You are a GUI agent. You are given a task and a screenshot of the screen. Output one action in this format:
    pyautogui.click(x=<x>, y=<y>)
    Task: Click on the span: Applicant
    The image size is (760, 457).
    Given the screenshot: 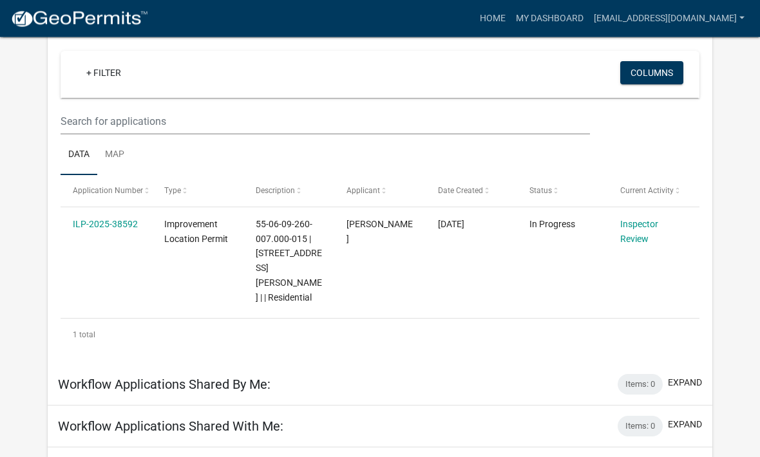 What is the action you would take?
    pyautogui.click(x=363, y=191)
    